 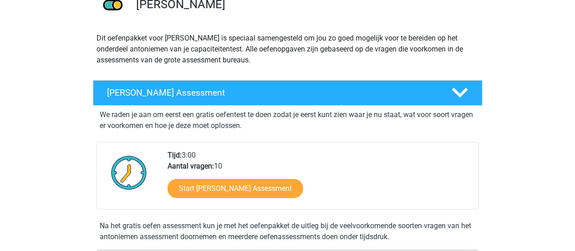 What do you see at coordinates (288, 231) in the screenshot?
I see `div: Na het gratis oefen assessment kun je met het oefenpakket de uitleg bij de veelvoorkomende soorte...` at bounding box center [288, 231].